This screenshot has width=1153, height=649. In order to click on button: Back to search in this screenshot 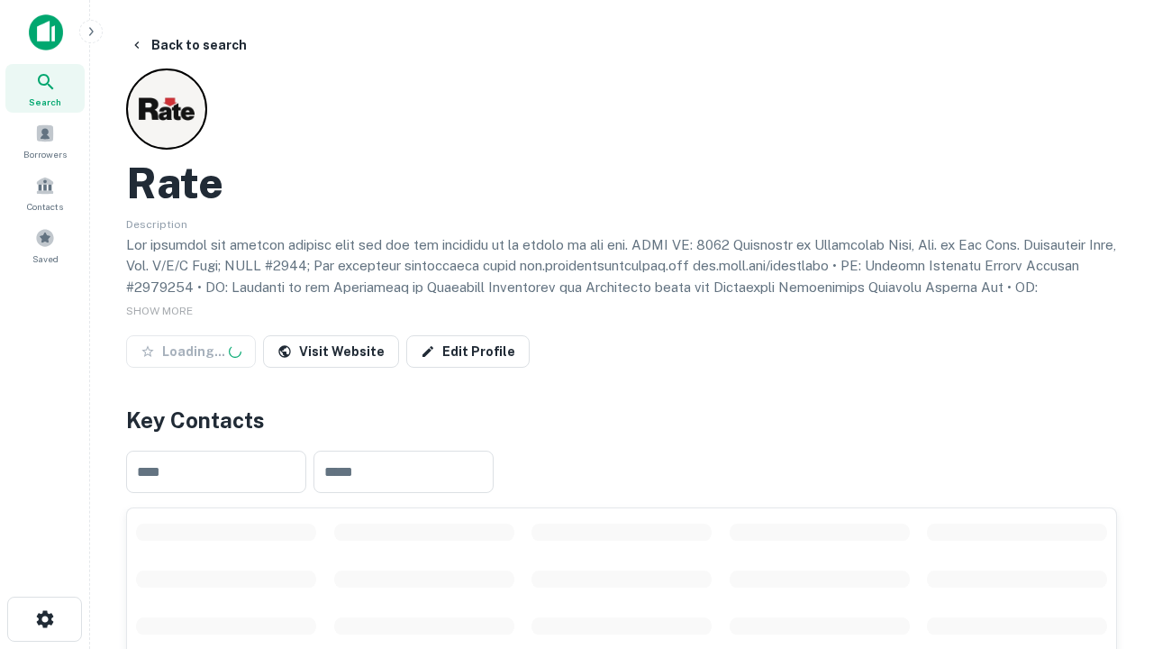, I will do `click(188, 45)`.